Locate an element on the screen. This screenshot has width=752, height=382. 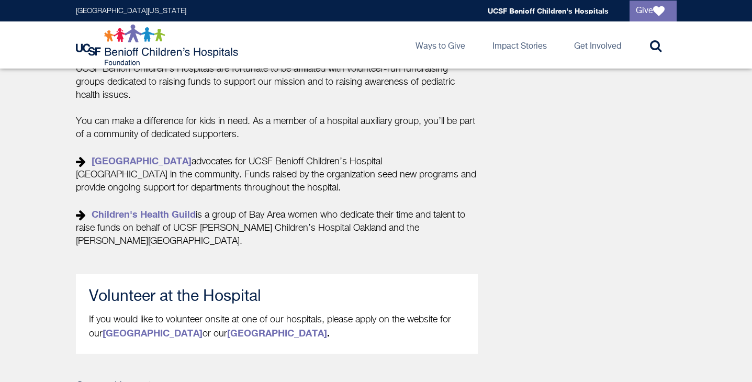
img: Logo for UCSF Benioff Children's Hospitals Foundation is located at coordinates (158, 45).